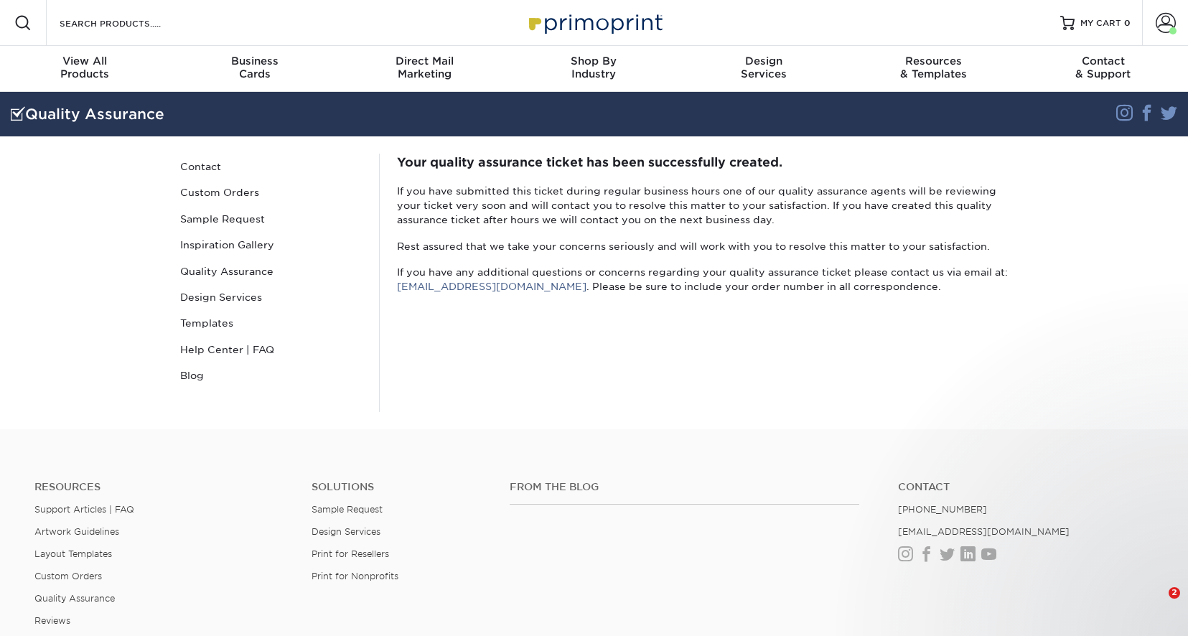  What do you see at coordinates (1103, 69) in the screenshot?
I see `a: Contact& Support` at bounding box center [1103, 69].